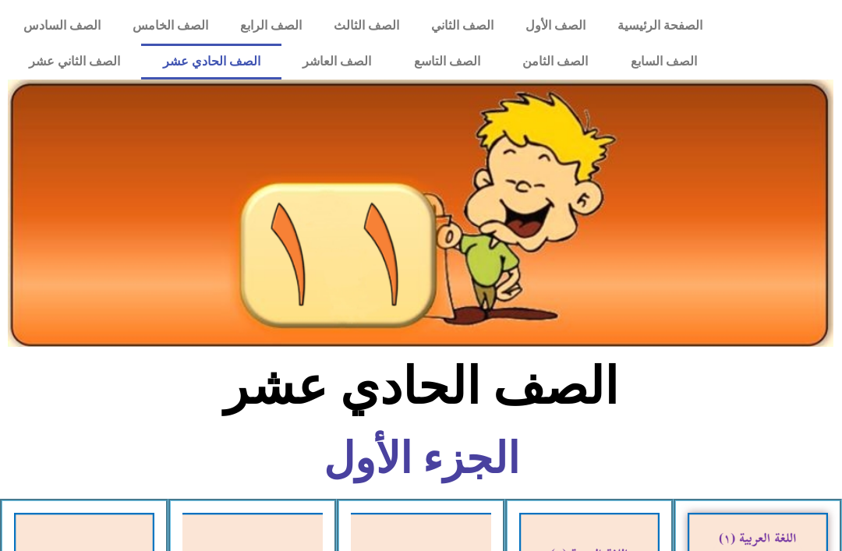 The image size is (842, 551). Describe the element at coordinates (461, 26) in the screenshot. I see `a: الصف الثاني` at that location.